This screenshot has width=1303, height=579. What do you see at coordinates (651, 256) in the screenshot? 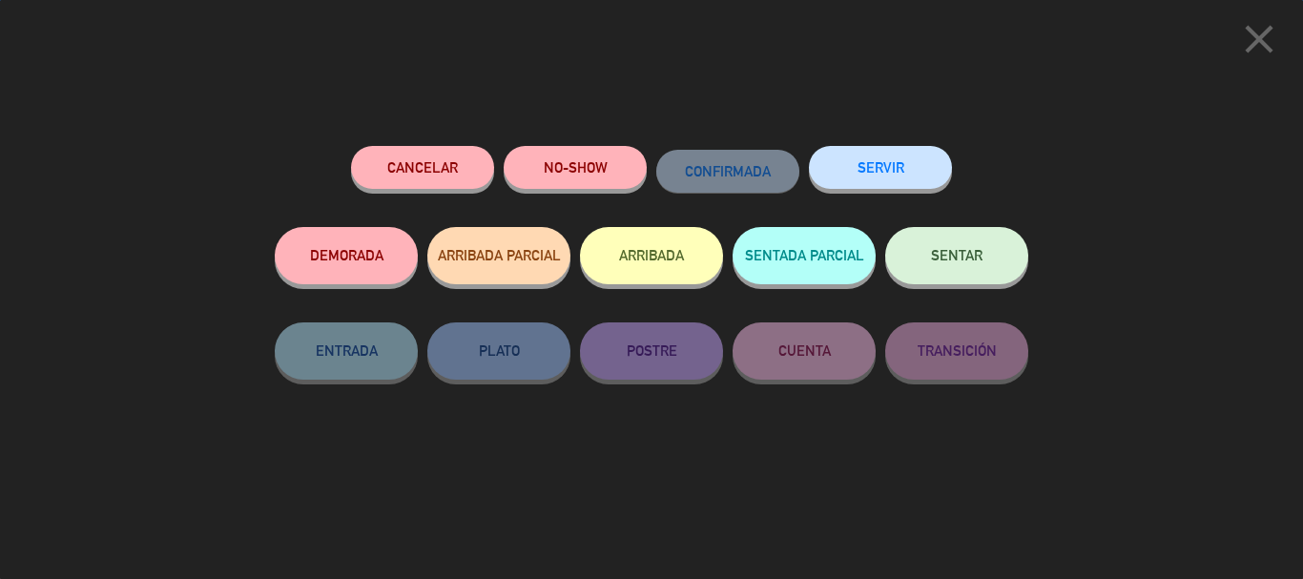
I see `button: ARRIBADA` at bounding box center [651, 256].